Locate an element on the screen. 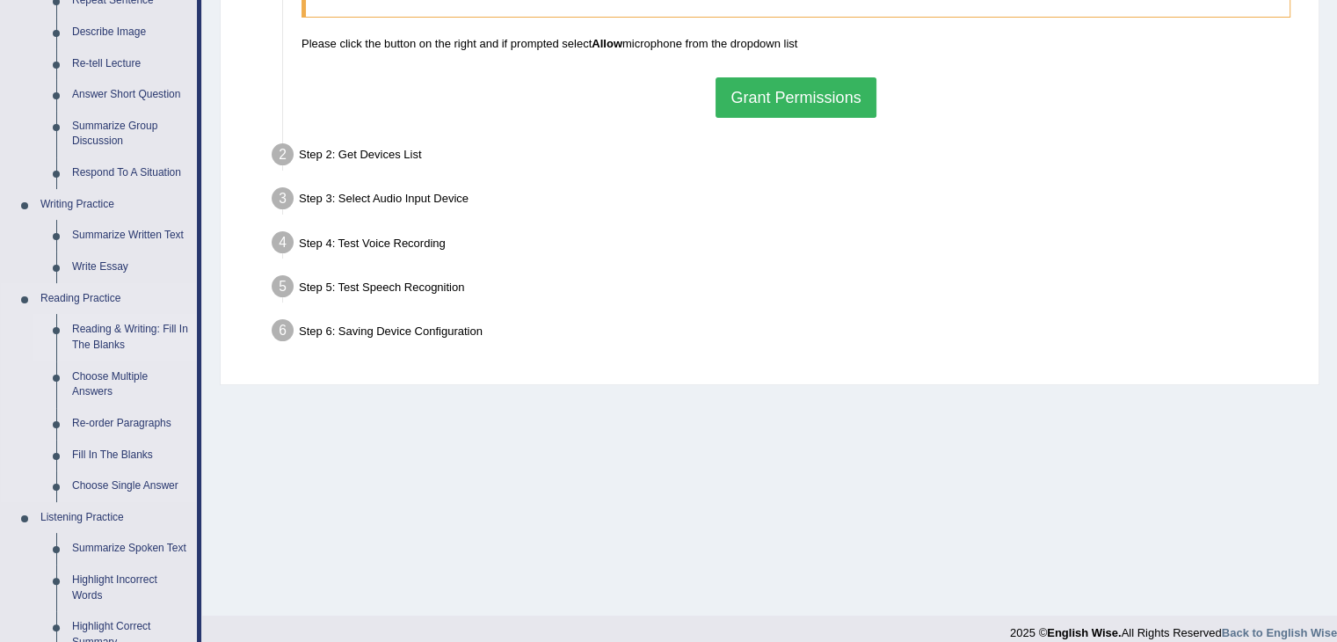 The width and height of the screenshot is (1337, 642). a: Summarize Written Text is located at coordinates (130, 236).